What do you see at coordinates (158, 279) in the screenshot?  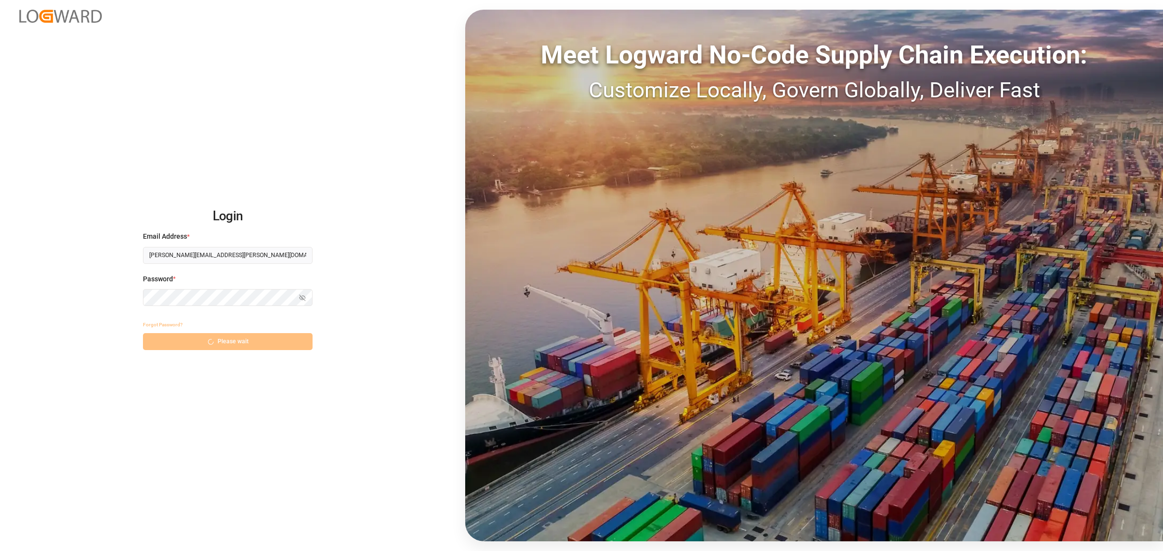 I see `span: Password` at bounding box center [158, 279].